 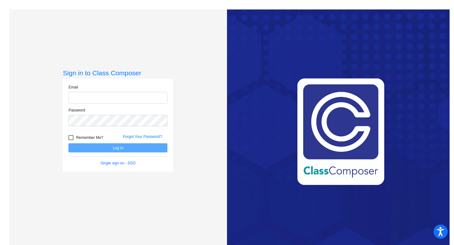 What do you see at coordinates (73, 87) in the screenshot?
I see `label: Email` at bounding box center [73, 87].